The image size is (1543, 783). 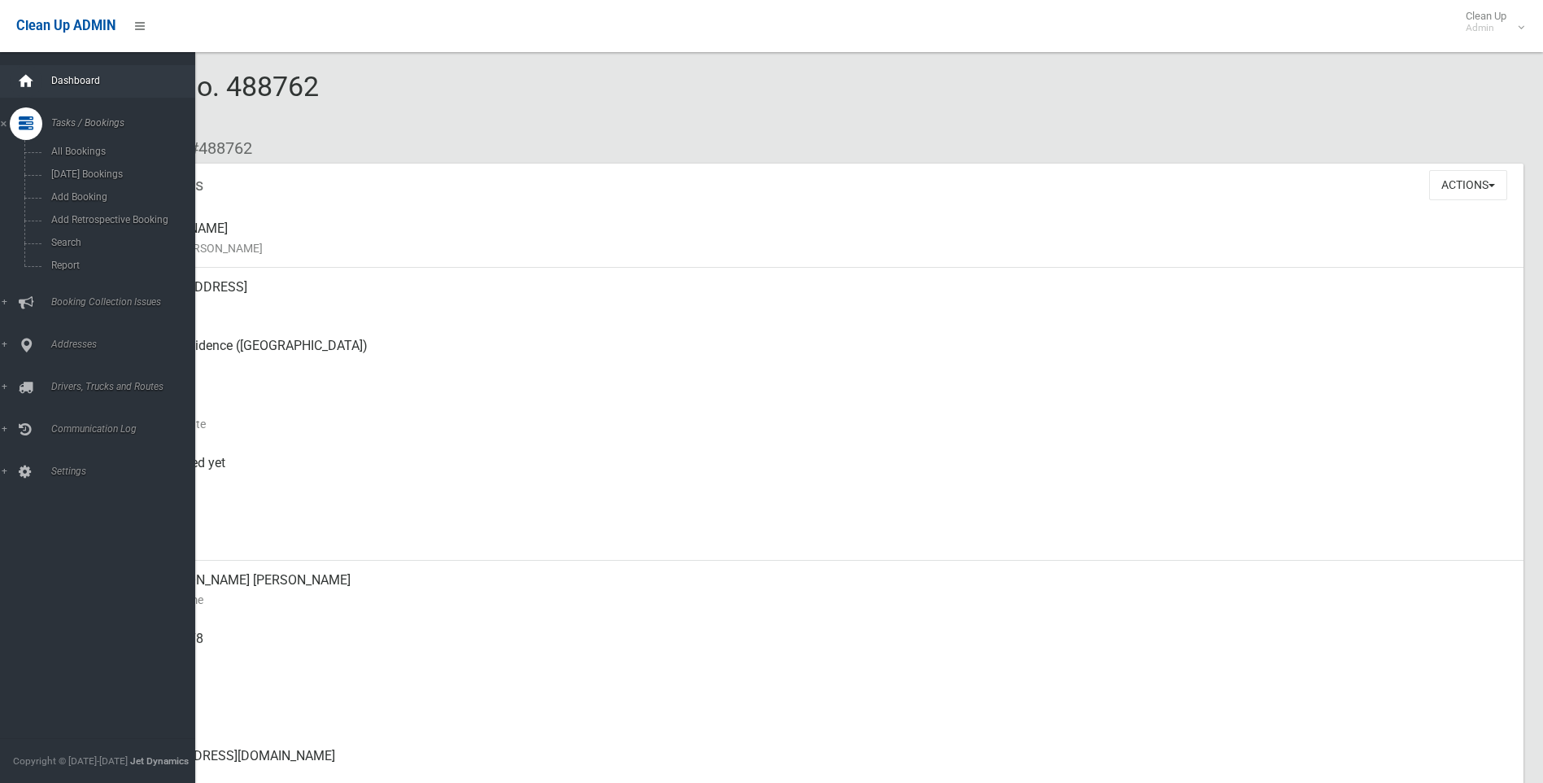 I want to click on span: Booking Collection Issues, so click(x=127, y=302).